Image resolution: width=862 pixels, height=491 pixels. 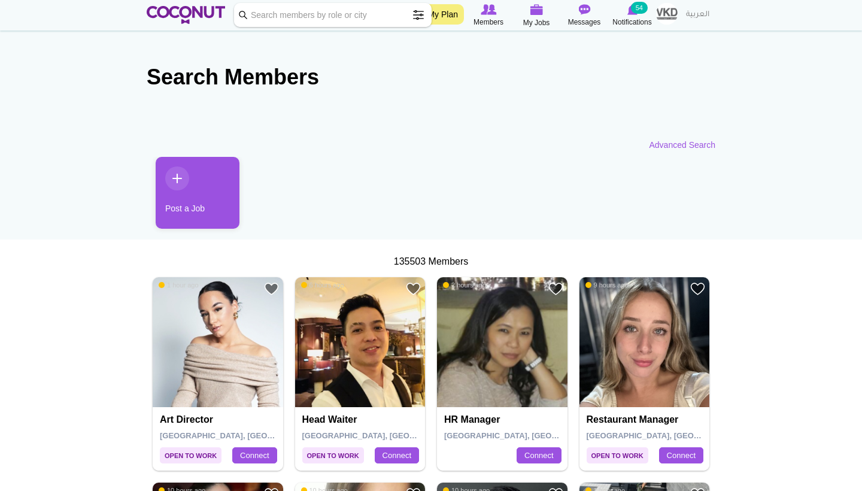 I want to click on span: Messages, so click(x=584, y=22).